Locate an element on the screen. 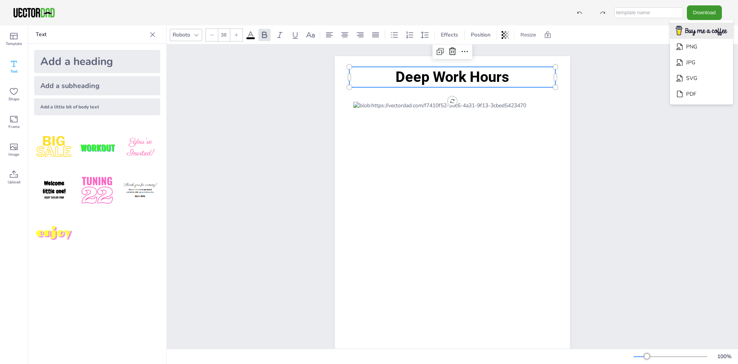 This screenshot has width=738, height=364. img: VectorDad-1.png is located at coordinates (34, 13).